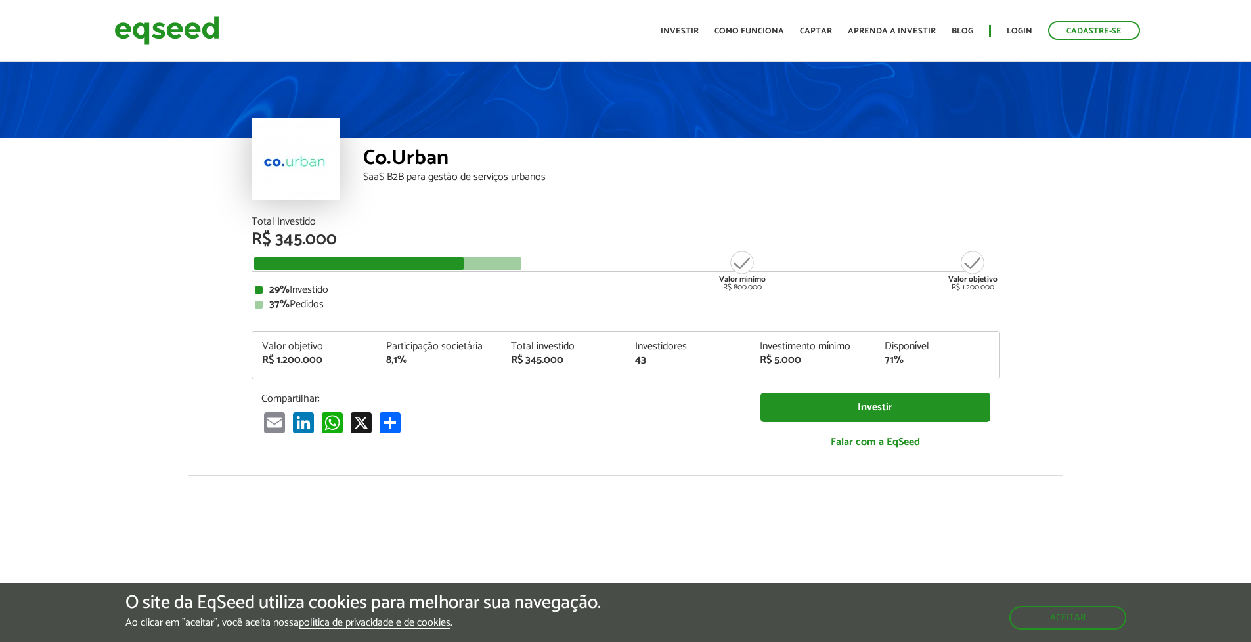  I want to click on strong: 37%, so click(279, 304).